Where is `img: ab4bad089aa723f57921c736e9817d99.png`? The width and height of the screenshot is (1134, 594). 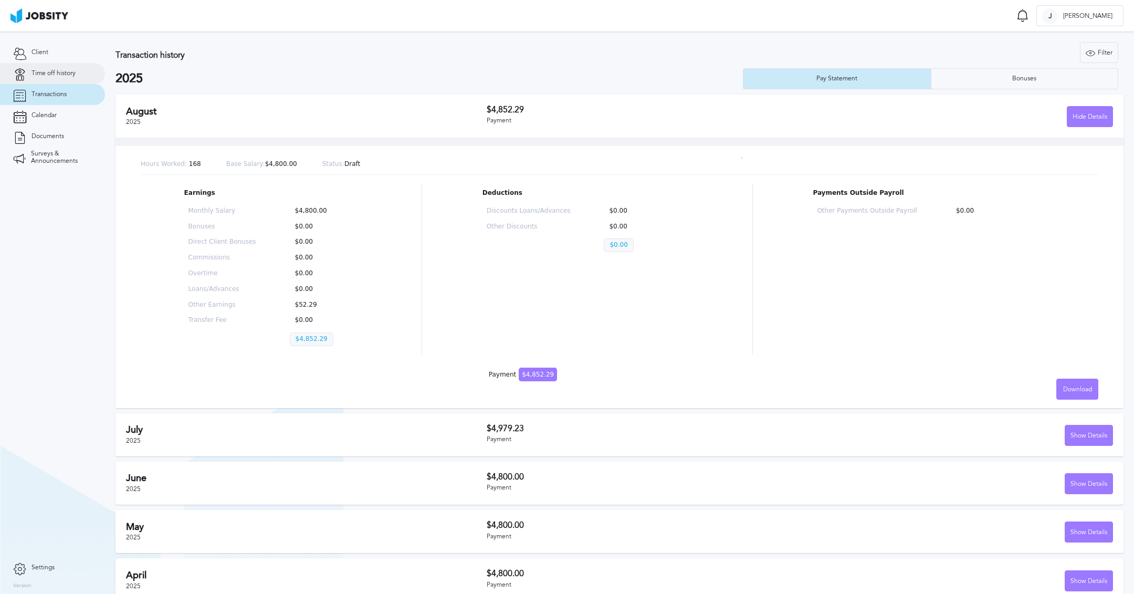
img: ab4bad089aa723f57921c736e9817d99.png is located at coordinates (39, 16).